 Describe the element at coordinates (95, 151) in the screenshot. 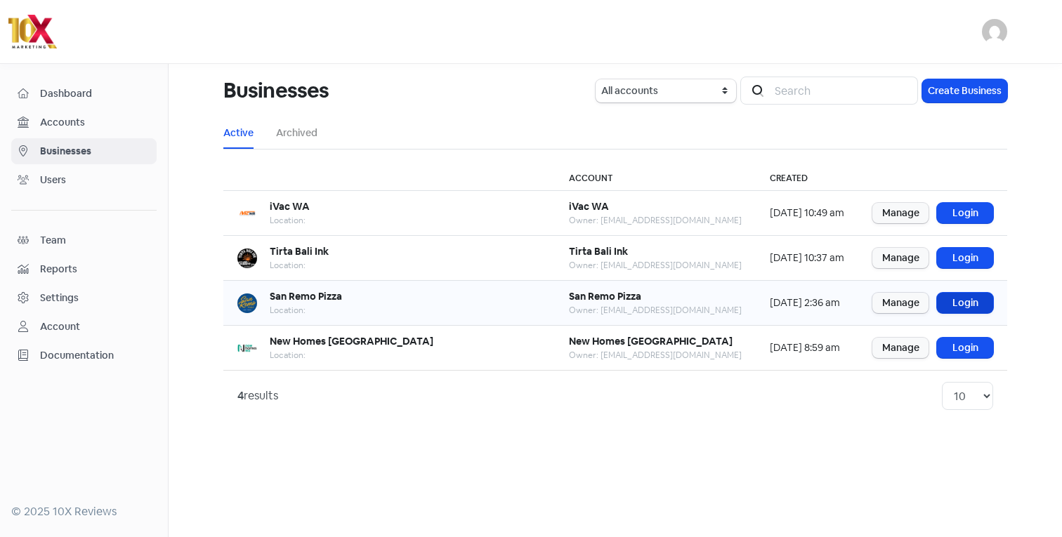

I see `span: Businesses` at that location.